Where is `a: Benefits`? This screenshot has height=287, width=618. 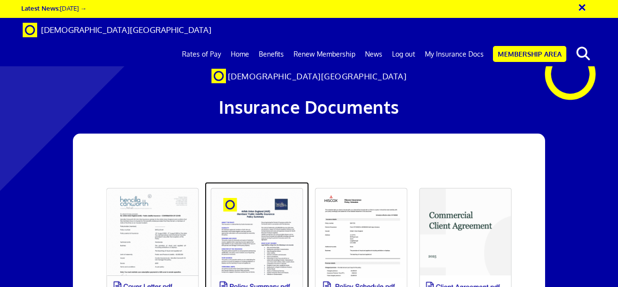
a: Benefits is located at coordinates (272, 54).